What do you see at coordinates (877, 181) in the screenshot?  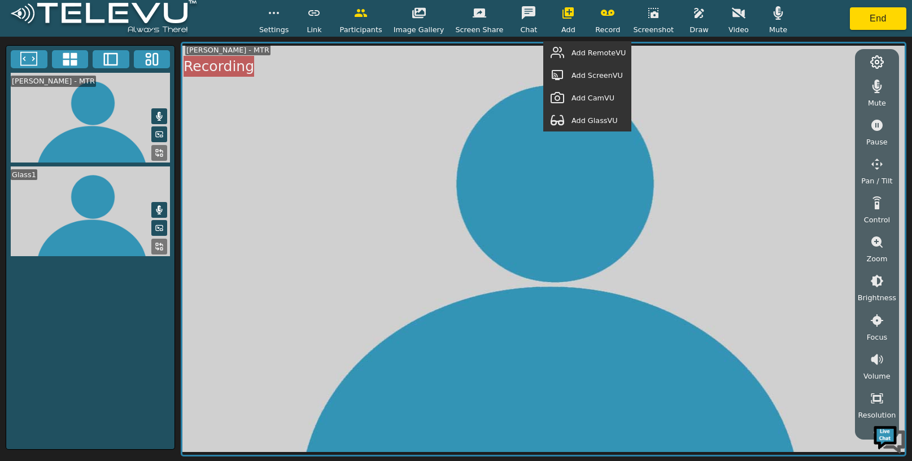 I see `span: Pan / Tilt` at bounding box center [877, 181].